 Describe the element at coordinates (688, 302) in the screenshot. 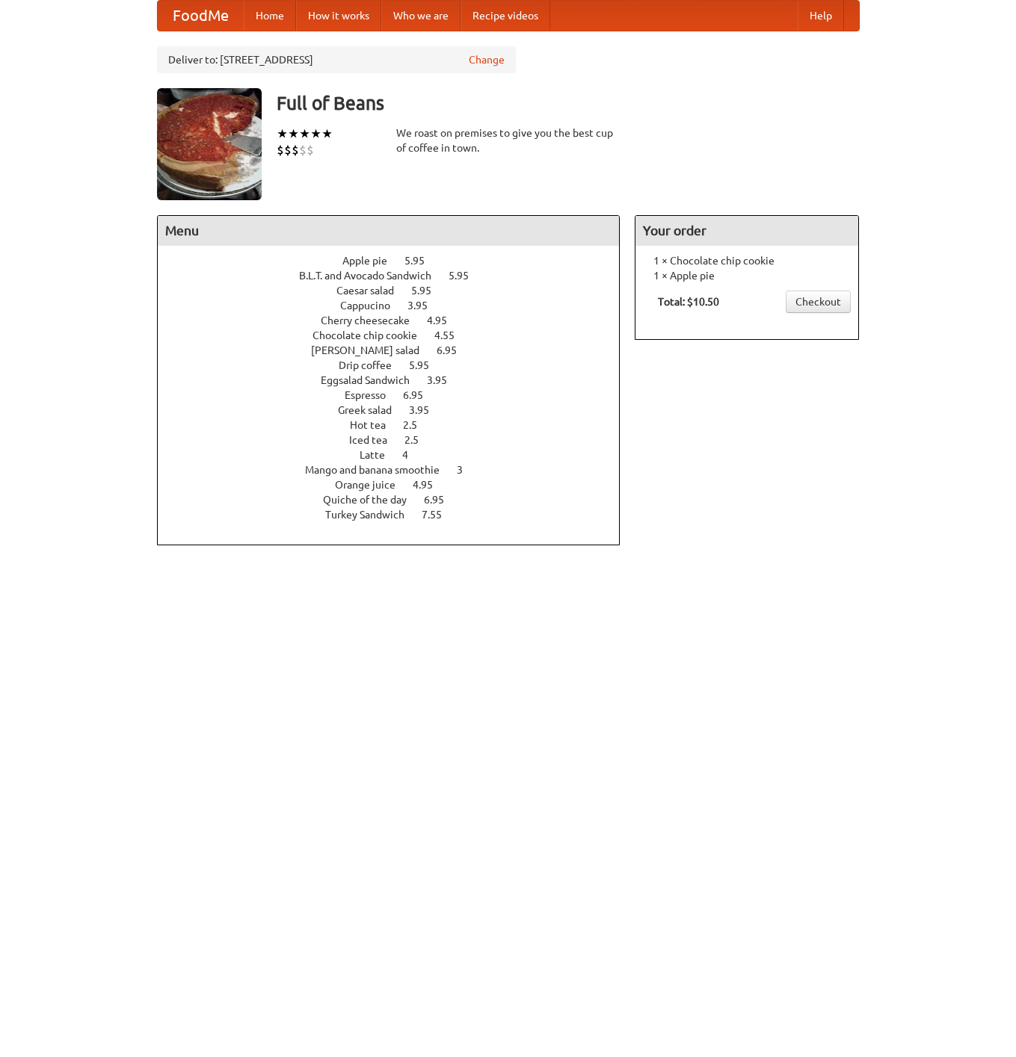

I see `b: Total: $10.50` at that location.